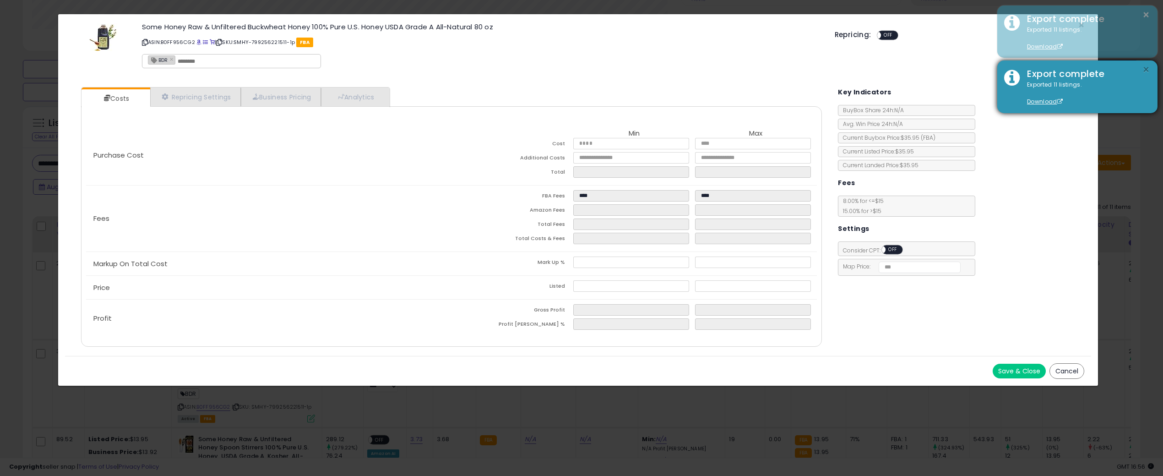 The image size is (1163, 476). What do you see at coordinates (513, 145) in the screenshot?
I see `td: Cost` at bounding box center [513, 145].